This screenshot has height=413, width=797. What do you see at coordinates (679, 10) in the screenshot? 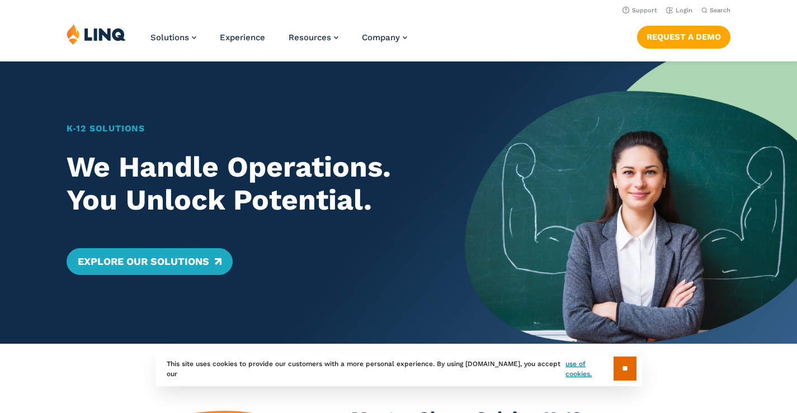
I see `a: Login` at bounding box center [679, 10].